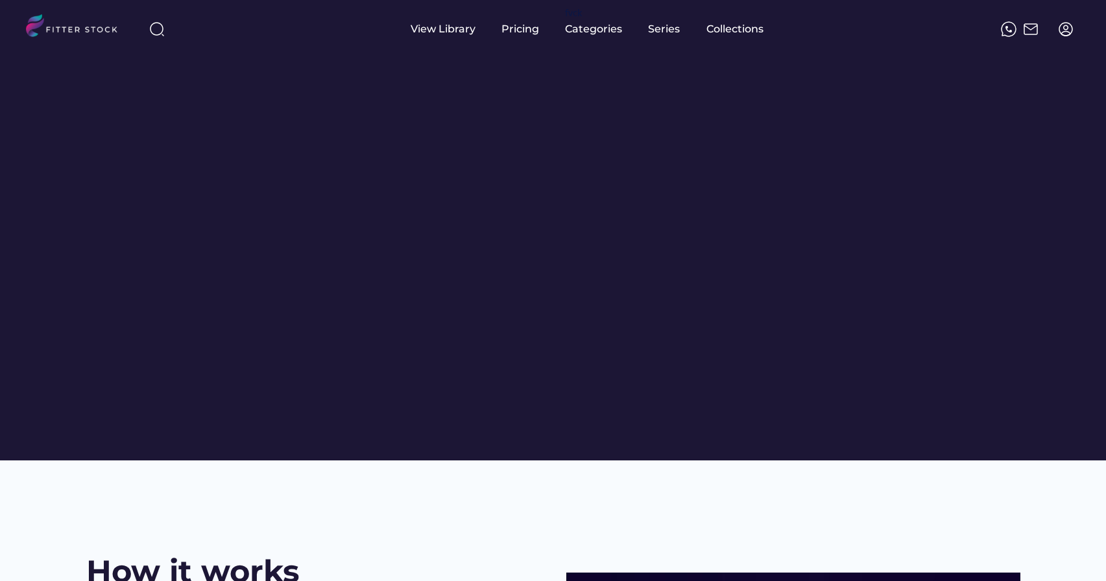 The height and width of the screenshot is (581, 1106). I want to click on div: View Library, so click(443, 29).